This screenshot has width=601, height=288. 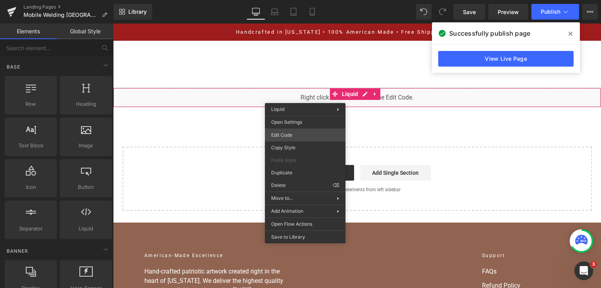 I want to click on a: New Library, so click(x=133, y=12).